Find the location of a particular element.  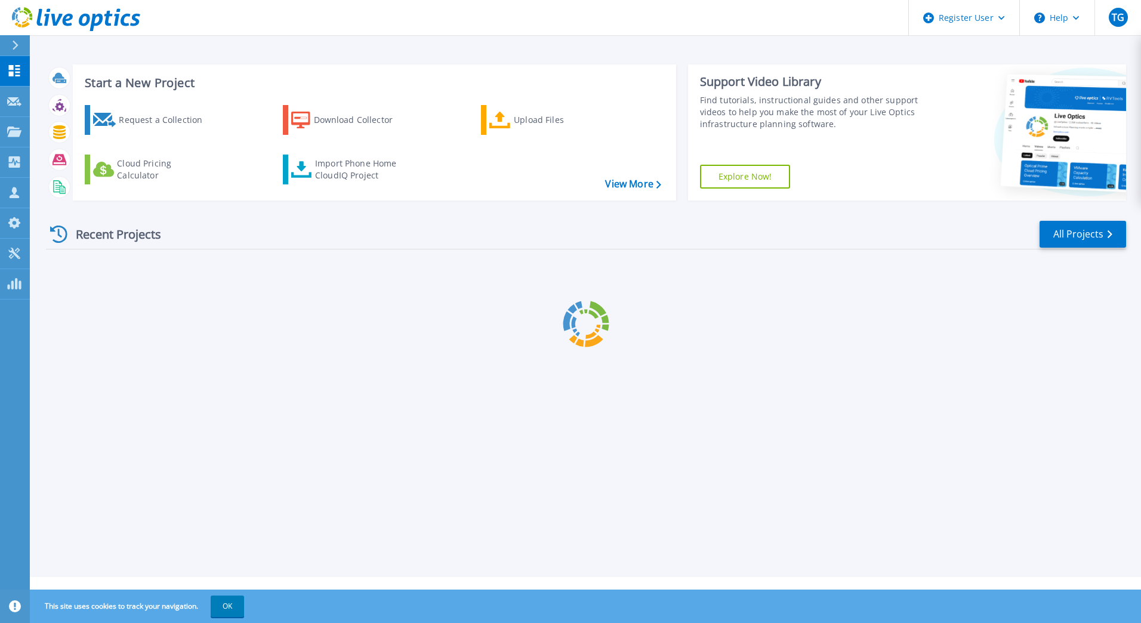

a: Download Collector is located at coordinates (349, 120).